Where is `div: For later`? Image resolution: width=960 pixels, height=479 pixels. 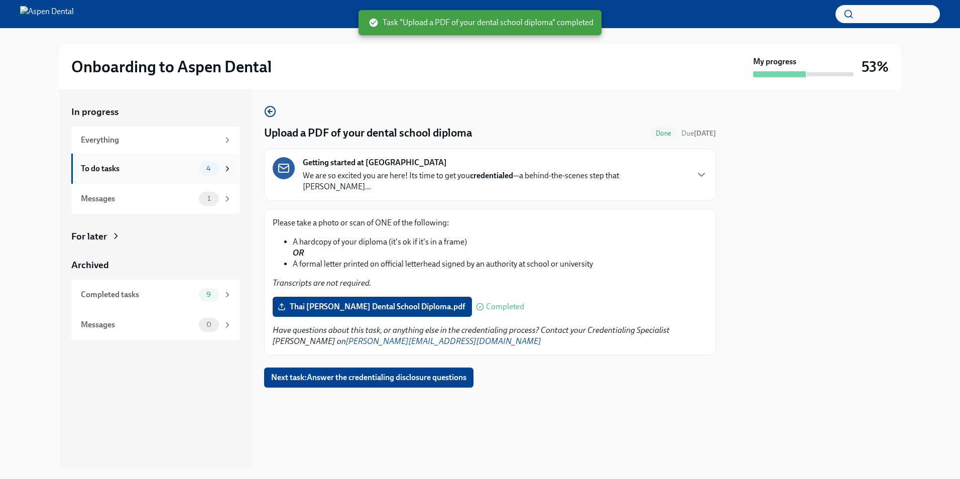
div: For later is located at coordinates (89, 236).